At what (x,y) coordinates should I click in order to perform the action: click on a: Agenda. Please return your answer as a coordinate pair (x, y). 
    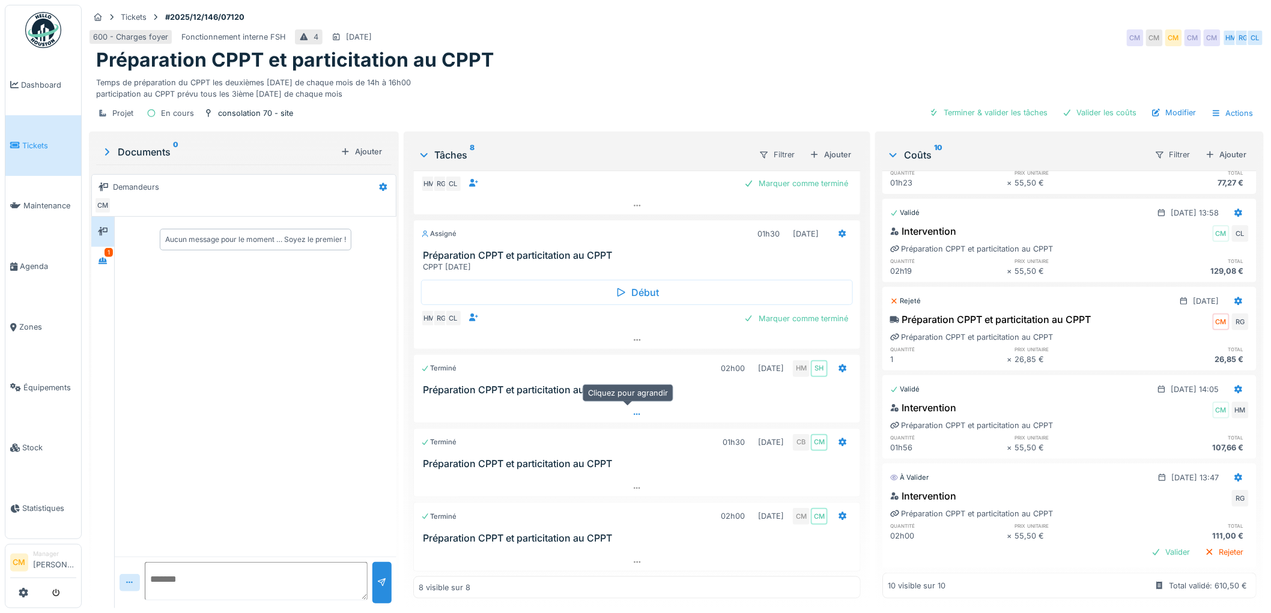
    Looking at the image, I should click on (43, 266).